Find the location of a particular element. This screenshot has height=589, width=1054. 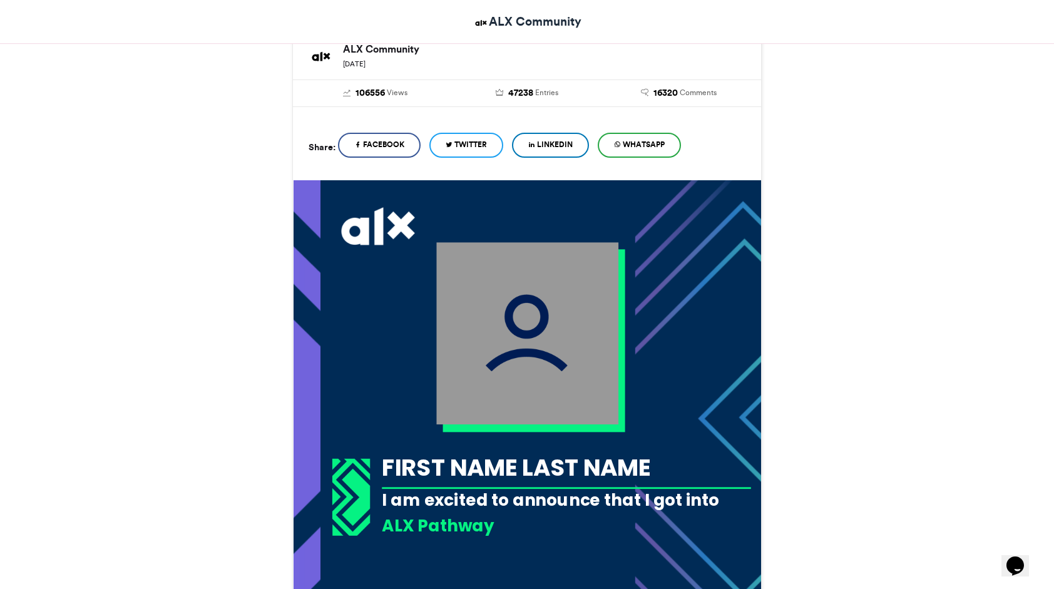

h6: ALX Community is located at coordinates (544, 49).